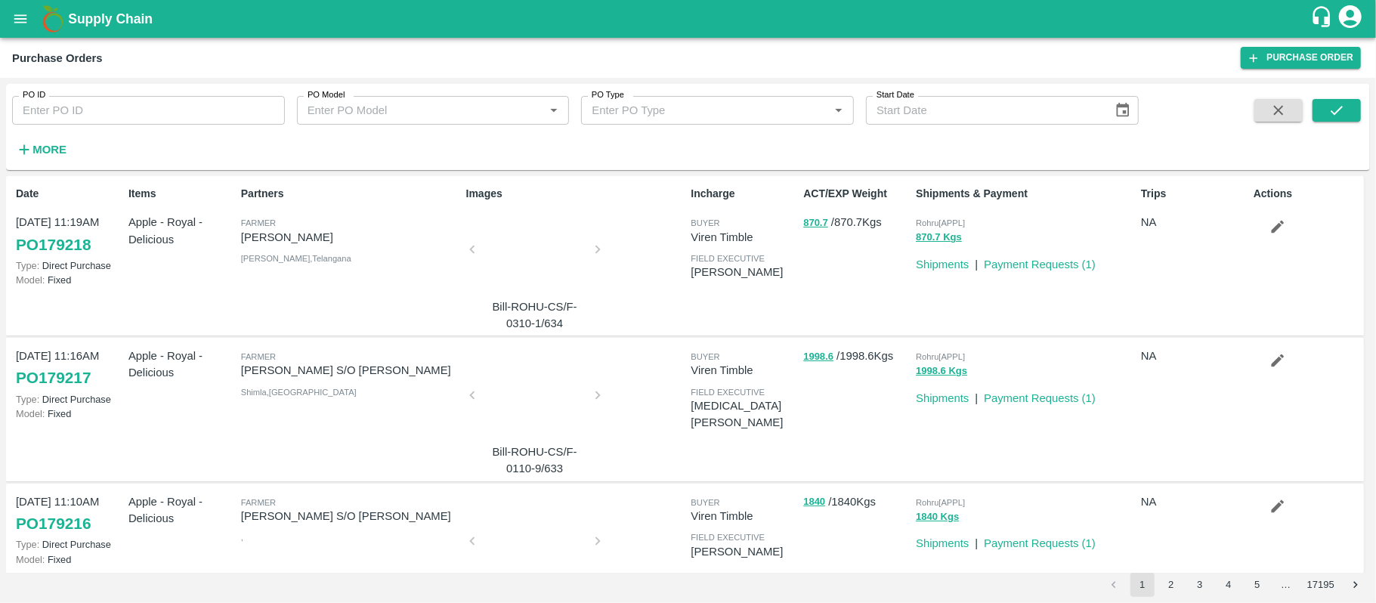 Image resolution: width=1376 pixels, height=603 pixels. I want to click on button: 1998.6, so click(818, 357).